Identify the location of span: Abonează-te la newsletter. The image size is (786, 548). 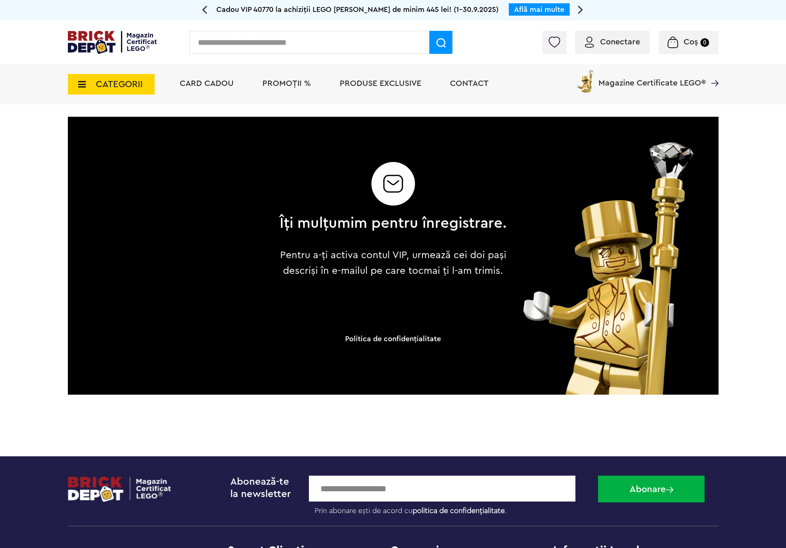
(260, 488).